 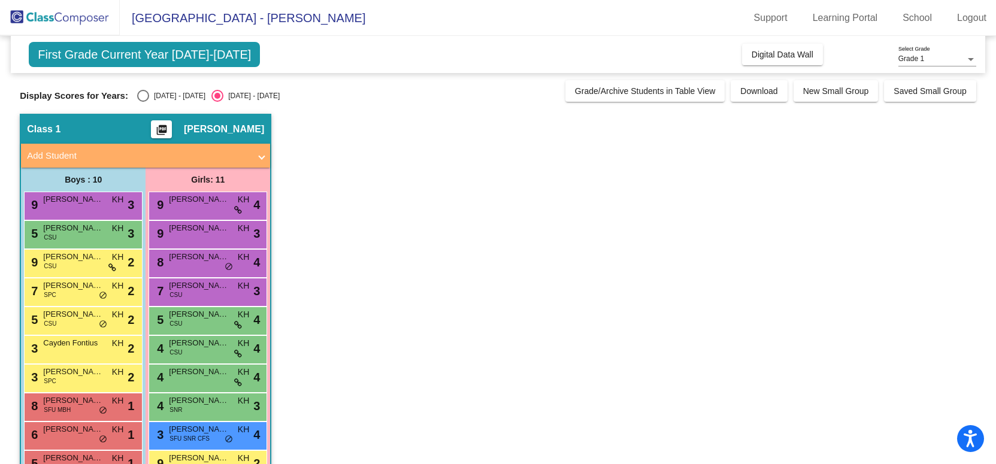 I want to click on span: Class 1, so click(x=44, y=129).